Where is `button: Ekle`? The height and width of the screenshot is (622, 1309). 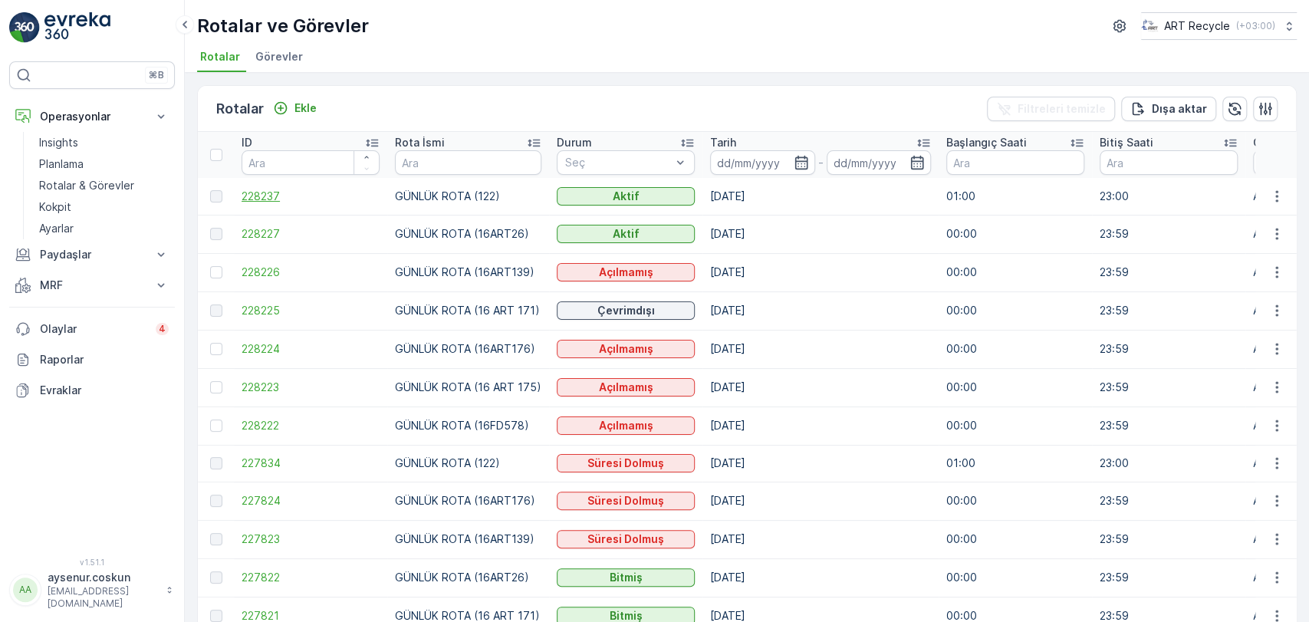 button: Ekle is located at coordinates (294, 108).